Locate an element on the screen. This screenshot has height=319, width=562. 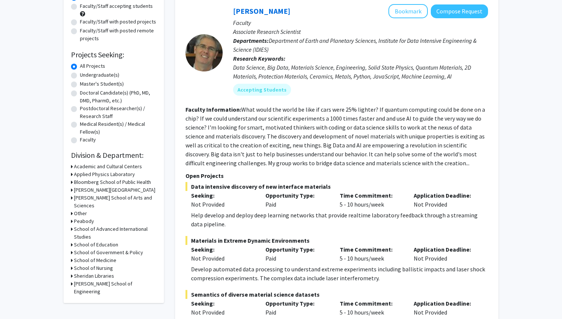
h3: School of Advanced International Studies is located at coordinates (115, 233).